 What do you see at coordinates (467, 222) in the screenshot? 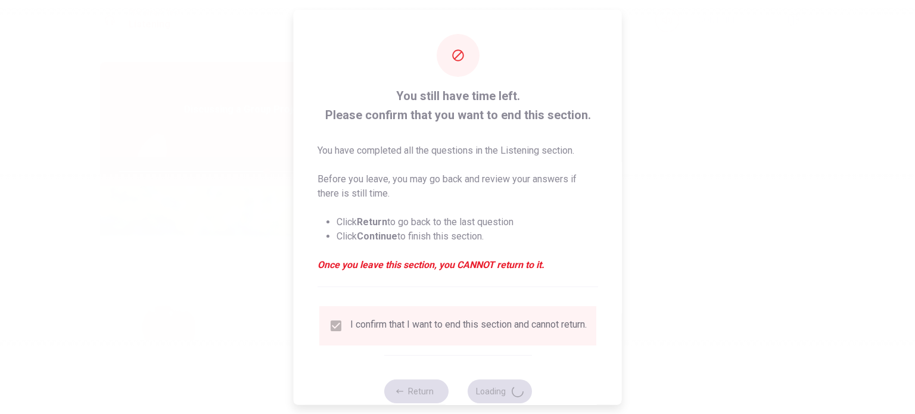
I see `li: Click to go back to the last question` at bounding box center [467, 222].